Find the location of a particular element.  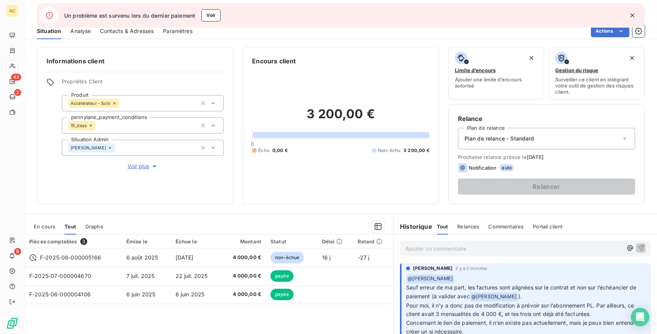

span: Voir plus is located at coordinates (143, 166).